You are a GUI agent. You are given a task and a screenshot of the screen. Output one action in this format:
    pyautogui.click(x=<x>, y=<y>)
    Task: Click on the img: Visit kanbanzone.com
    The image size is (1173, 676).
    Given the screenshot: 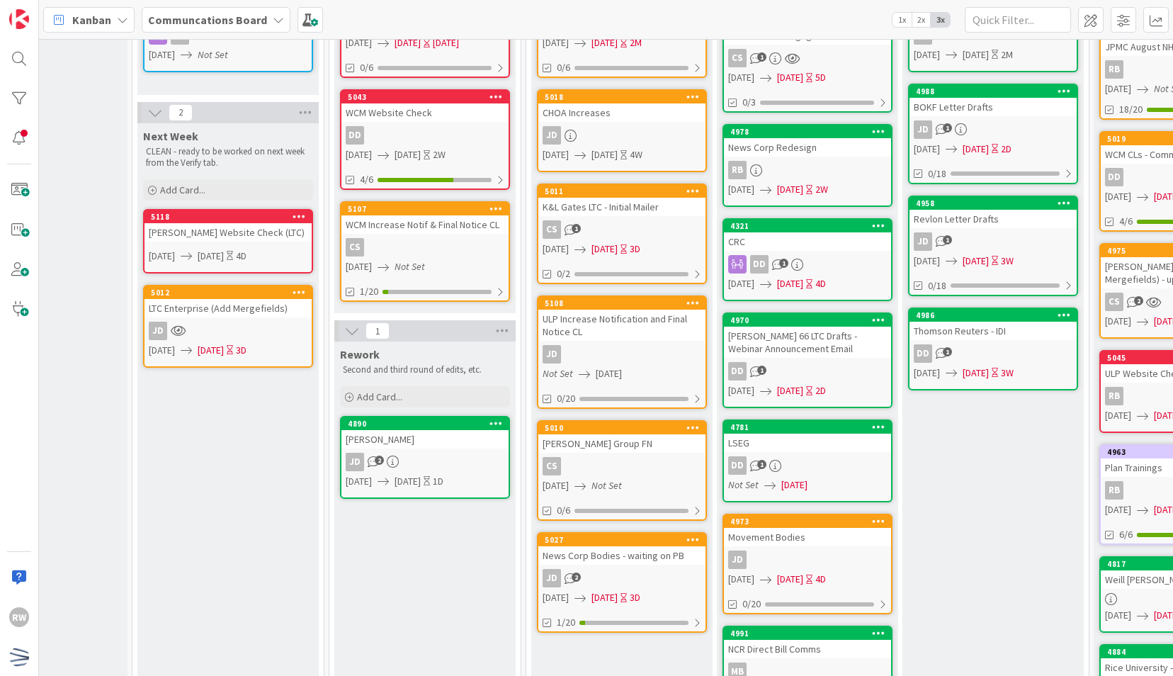 What is the action you would take?
    pyautogui.click(x=19, y=19)
    